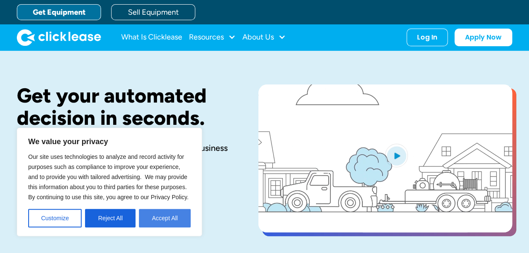 The height and width of the screenshot is (253, 529). I want to click on p: We value your privacy, so click(109, 142).